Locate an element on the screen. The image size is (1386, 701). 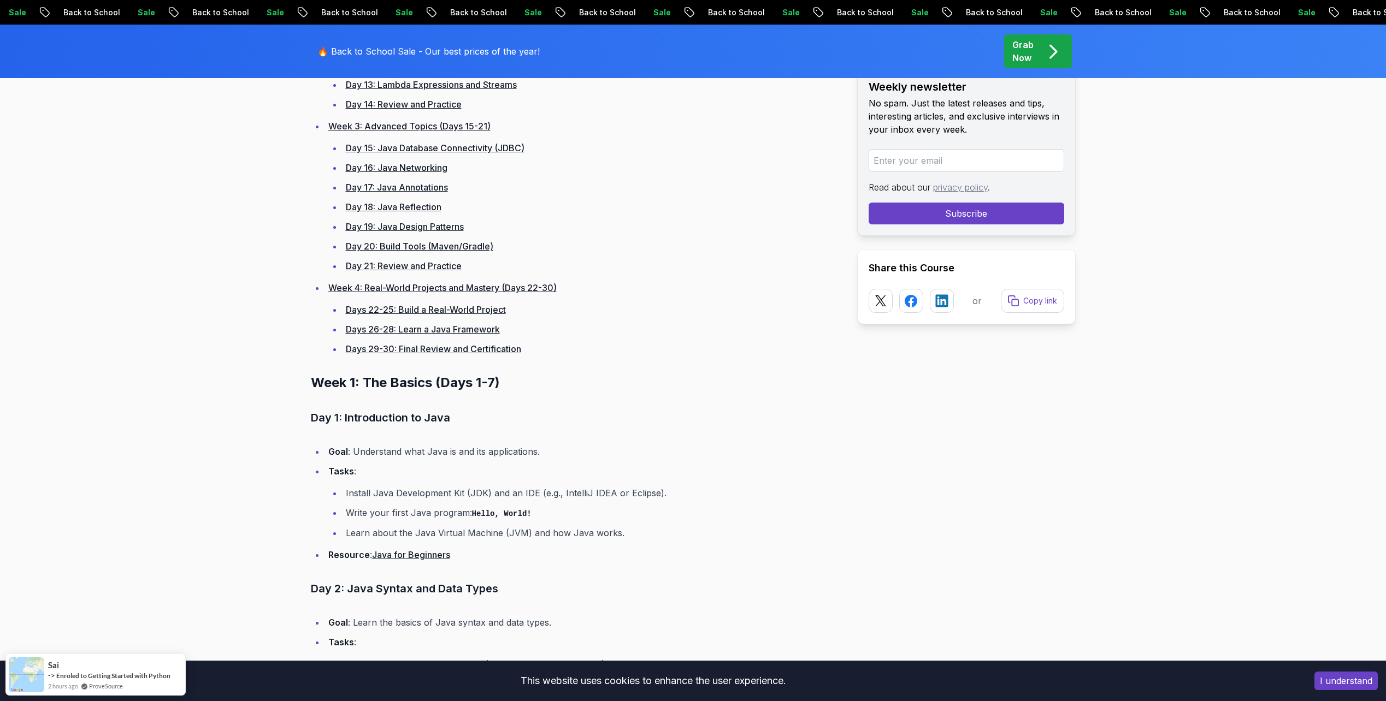
a: Days 29-30: Final Review and Certification is located at coordinates (433, 349).